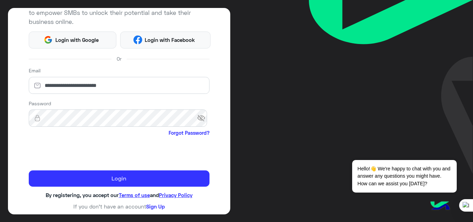 Image resolution: width=473 pixels, height=222 pixels. I want to click on a: Forgot Password?, so click(189, 133).